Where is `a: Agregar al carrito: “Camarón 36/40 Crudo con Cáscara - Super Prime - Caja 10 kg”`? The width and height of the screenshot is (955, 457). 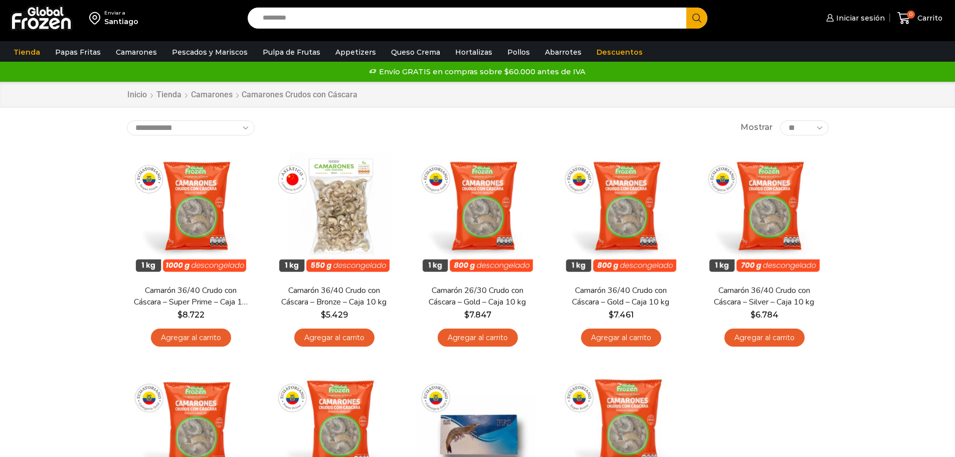
a: Agregar al carrito: “Camarón 36/40 Crudo con Cáscara - Super Prime - Caja 10 kg” is located at coordinates (191, 337).